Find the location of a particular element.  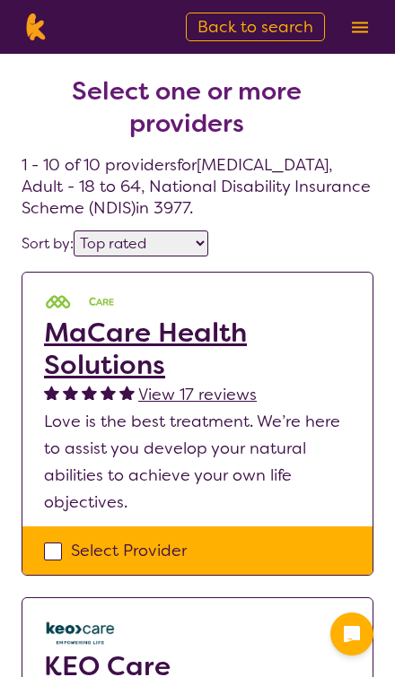

a: Back to search is located at coordinates (255, 27).